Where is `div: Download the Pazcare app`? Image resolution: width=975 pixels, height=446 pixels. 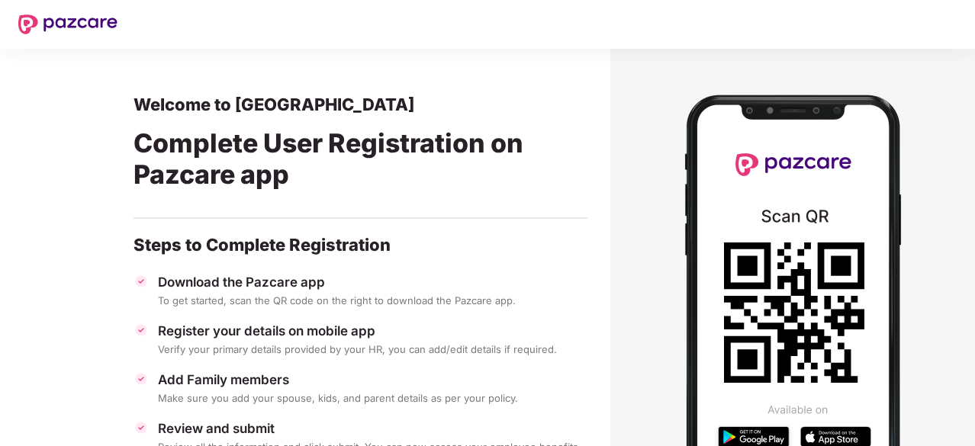
div: Download the Pazcare app is located at coordinates (372, 282).